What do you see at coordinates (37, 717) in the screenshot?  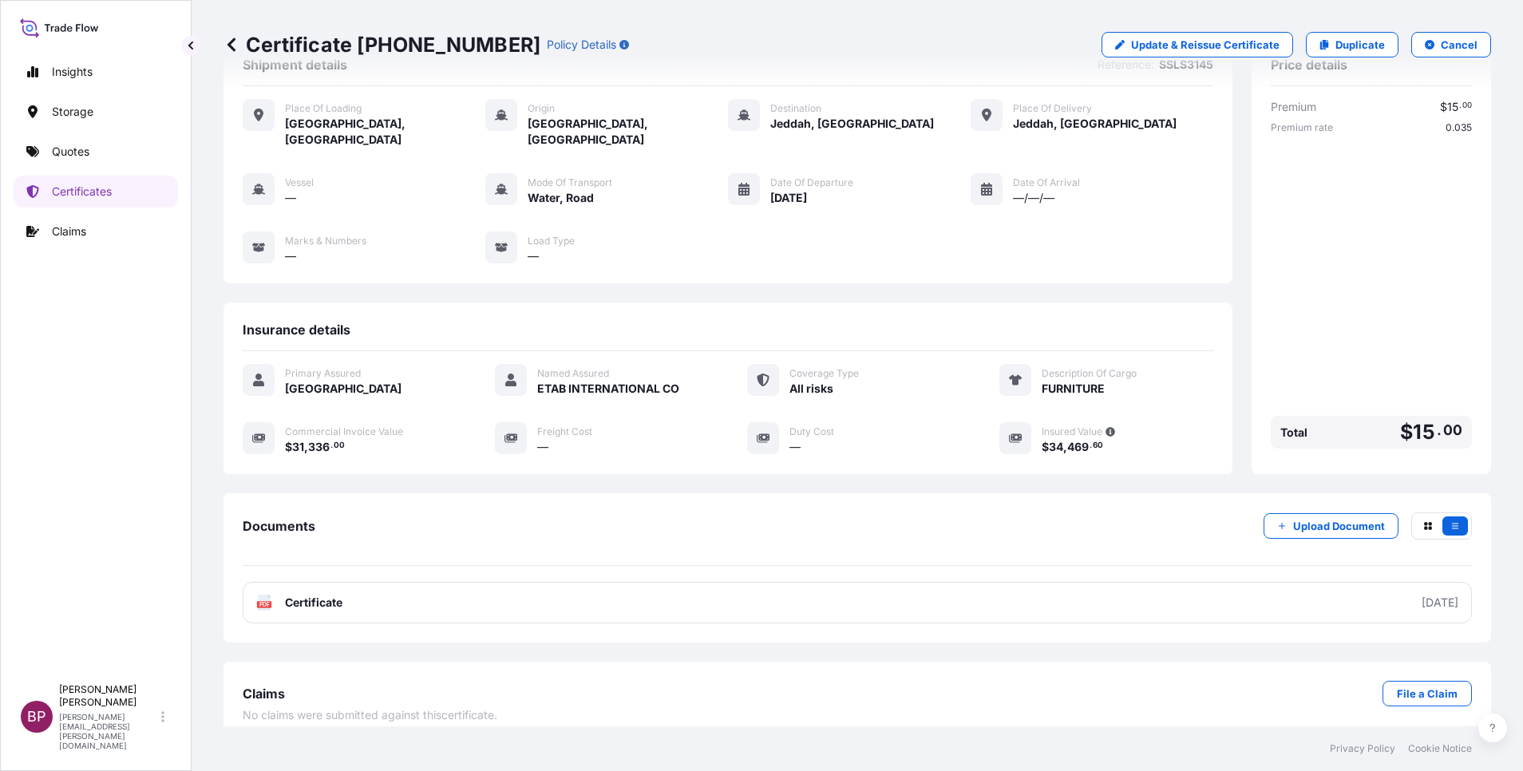 I see `span: BP` at bounding box center [37, 717].